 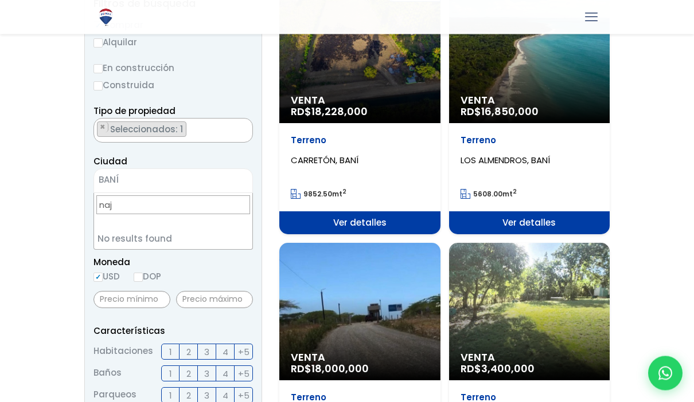 What do you see at coordinates (173, 331) in the screenshot?
I see `p: Características` at bounding box center [173, 331].